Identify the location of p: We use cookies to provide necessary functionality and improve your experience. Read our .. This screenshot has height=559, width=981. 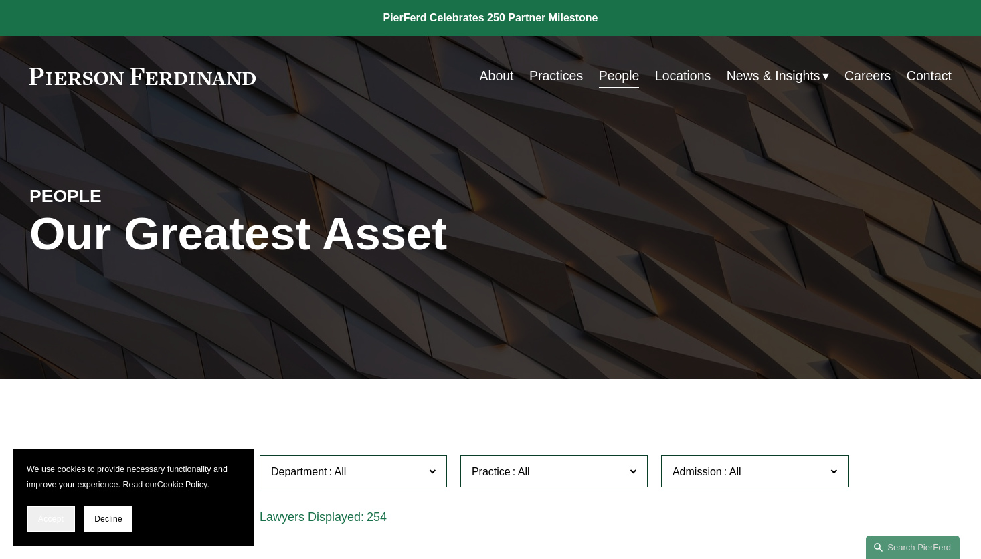
(134, 477).